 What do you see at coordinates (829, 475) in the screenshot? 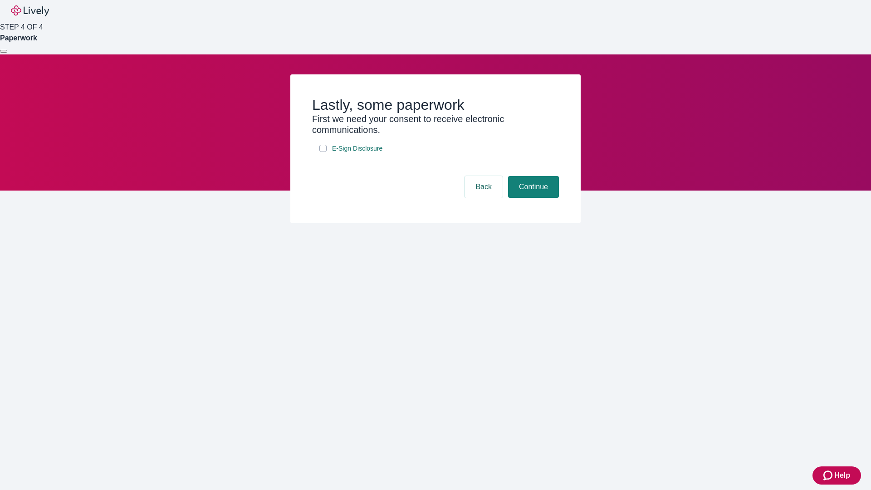
I see `svg: Zendesk support icon` at bounding box center [829, 475].